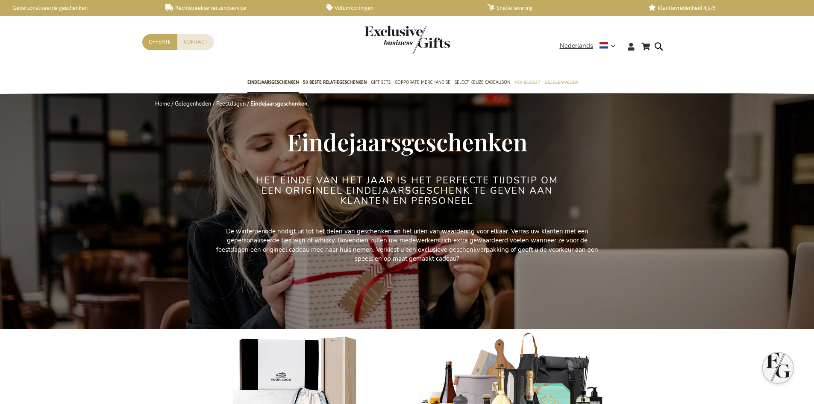  Describe the element at coordinates (239, 8) in the screenshot. I see `a: Rechtstreekse verzendservice` at that location.